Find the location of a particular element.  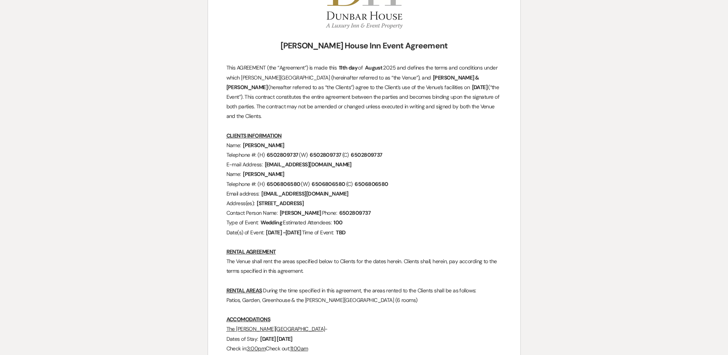

p: Email address: is located at coordinates (364, 194).